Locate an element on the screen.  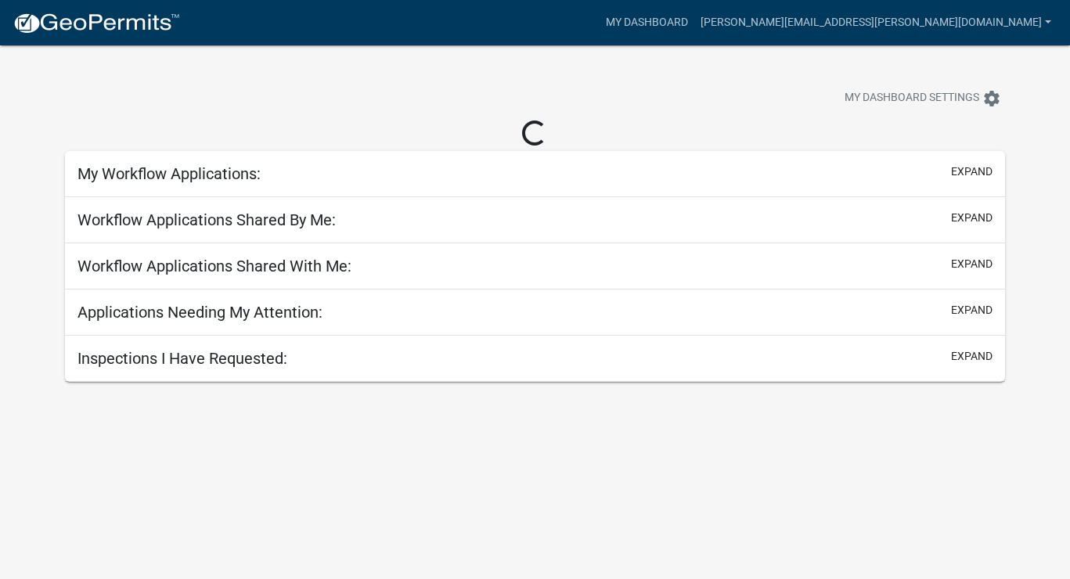
h5: Inspections I Have Requested: is located at coordinates (182, 359).